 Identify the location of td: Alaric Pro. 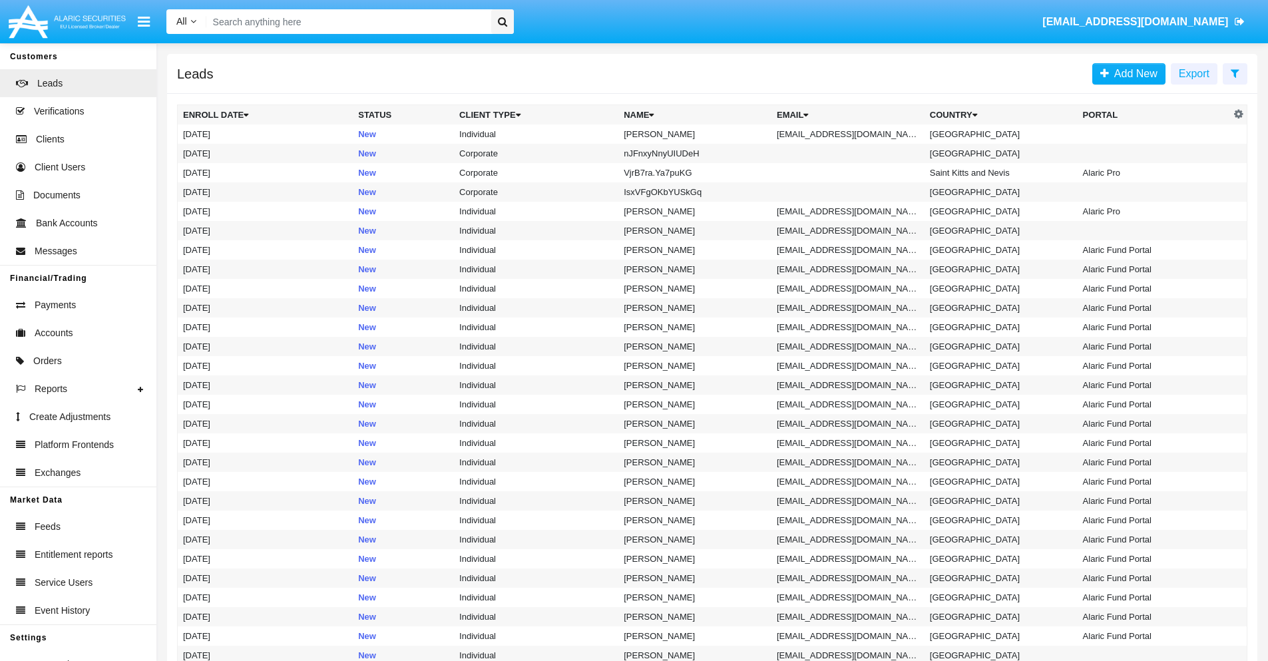
(1154, 172).